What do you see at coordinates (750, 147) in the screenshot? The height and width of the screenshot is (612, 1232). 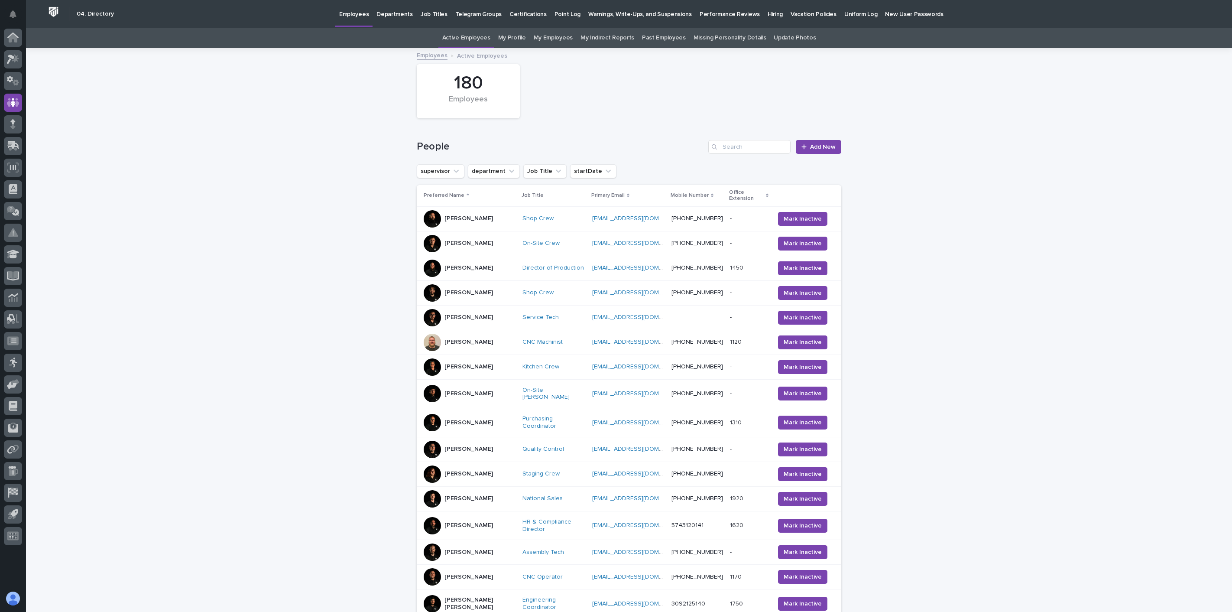 I see `input: Search` at bounding box center [750, 147].